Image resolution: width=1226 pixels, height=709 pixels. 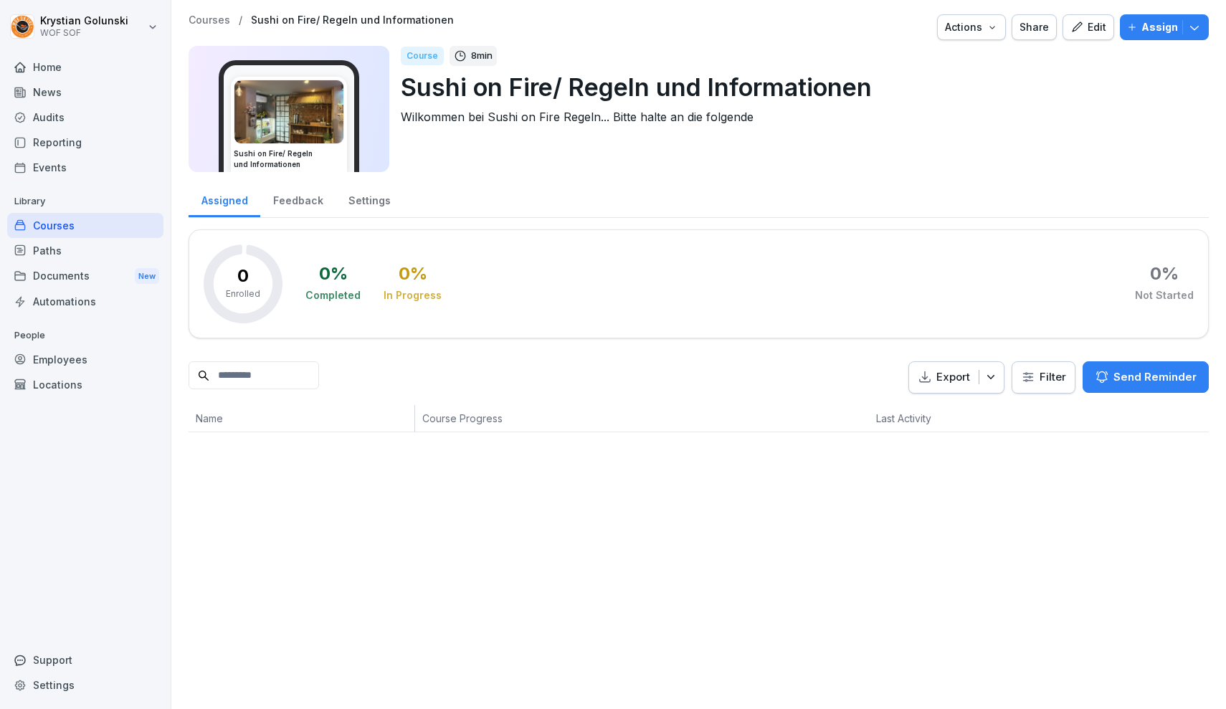 I want to click on div: In Progress, so click(x=412, y=295).